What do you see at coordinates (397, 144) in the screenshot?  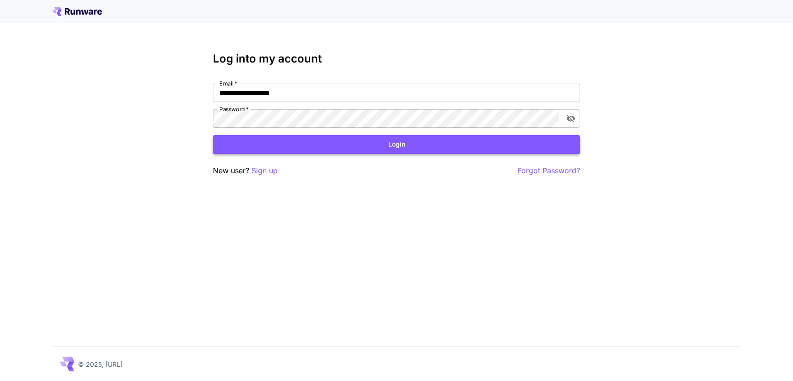 I see `button: Login` at bounding box center [397, 144].